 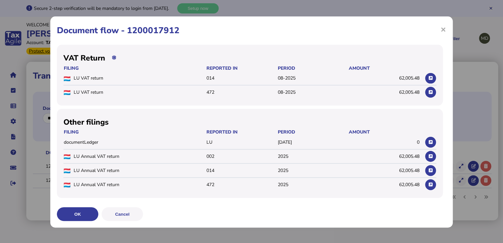 What do you see at coordinates (81, 142) in the screenshot?
I see `span: documentLedger` at bounding box center [81, 142].